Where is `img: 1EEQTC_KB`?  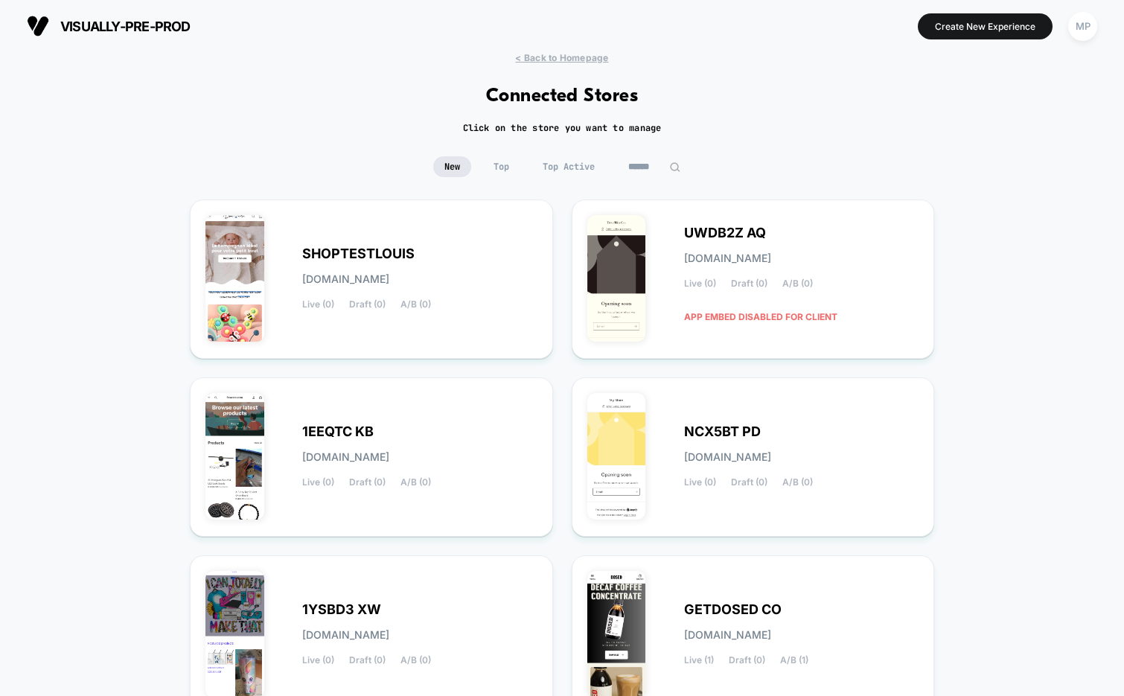 img: 1EEQTC_KB is located at coordinates (235, 456).